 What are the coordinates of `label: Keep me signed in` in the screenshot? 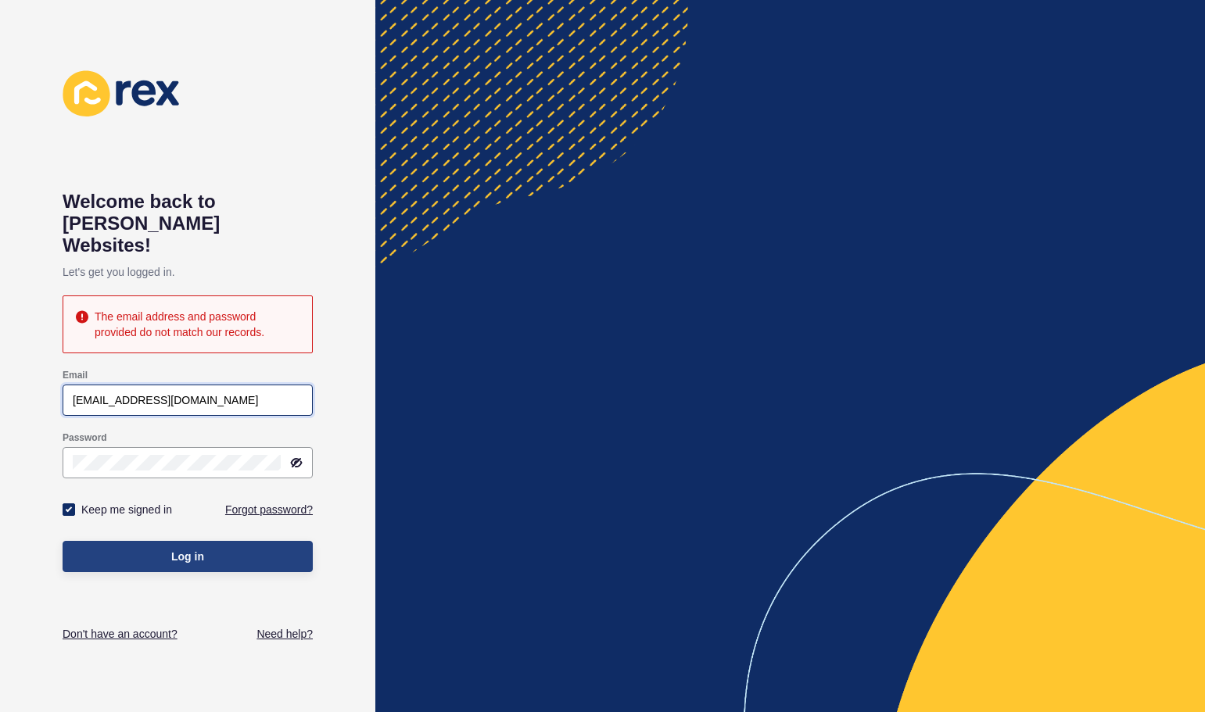 It's located at (127, 510).